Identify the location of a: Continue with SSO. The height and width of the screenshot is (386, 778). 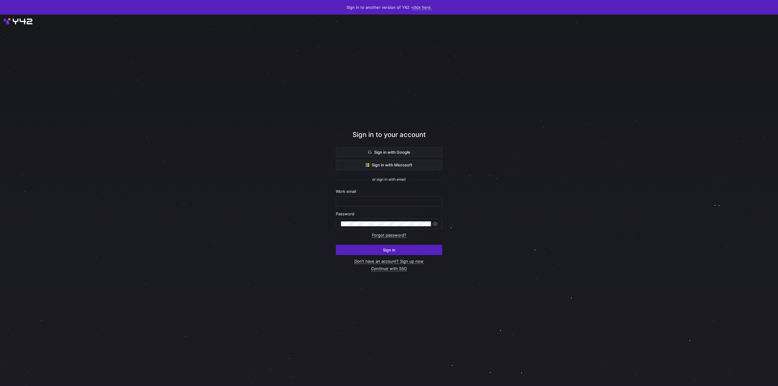
(389, 269).